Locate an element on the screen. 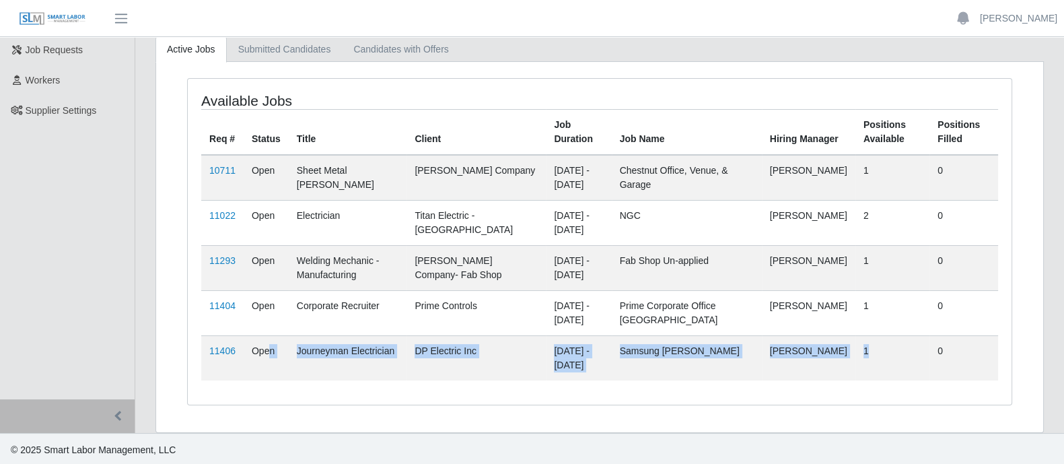 This screenshot has width=1064, height=464. th: Hiring Manager is located at coordinates (808, 132).